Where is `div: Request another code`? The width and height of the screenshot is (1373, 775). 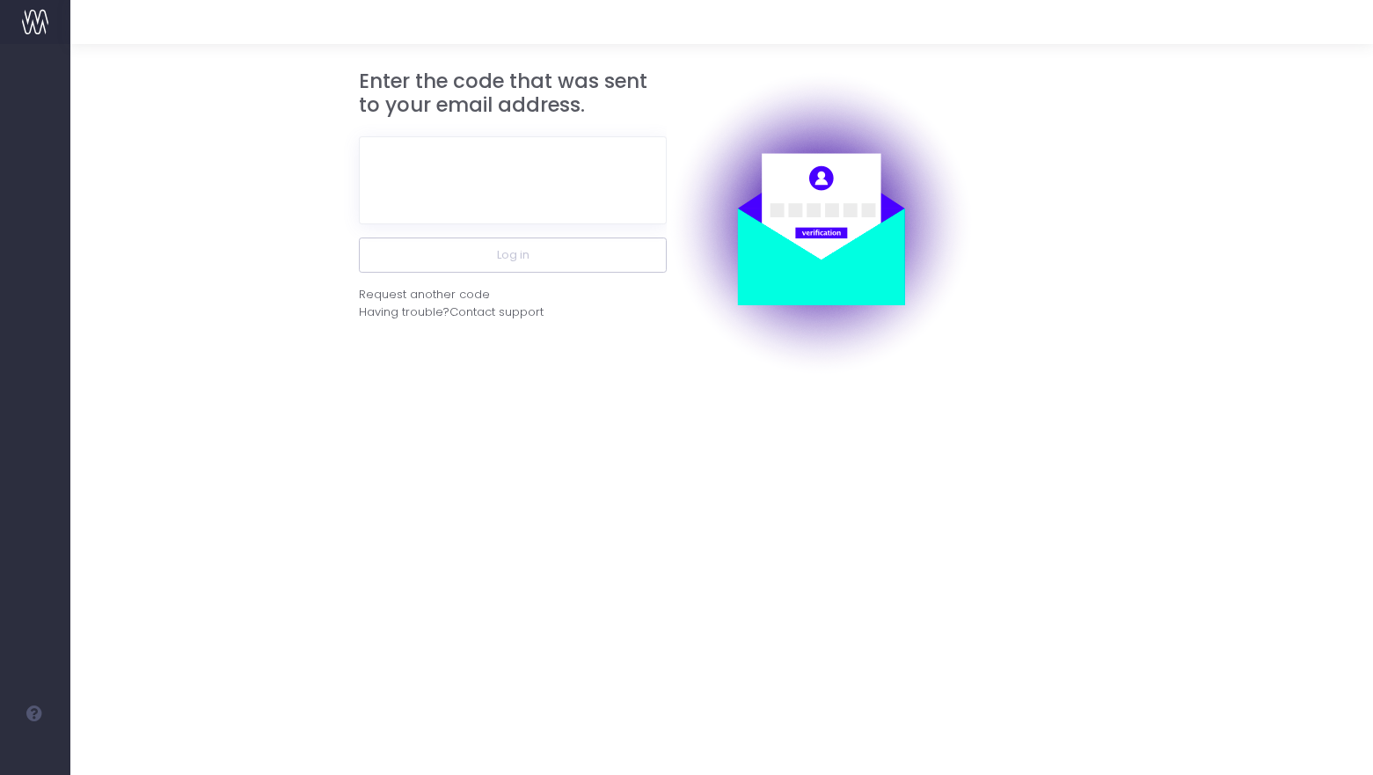
div: Request another code is located at coordinates (424, 295).